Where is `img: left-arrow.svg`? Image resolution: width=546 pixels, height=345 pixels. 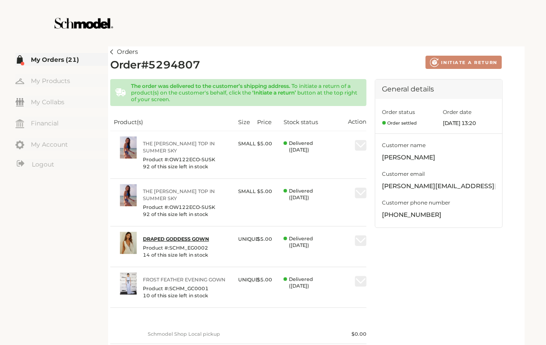
img: left-arrow.svg is located at coordinates (112, 52).